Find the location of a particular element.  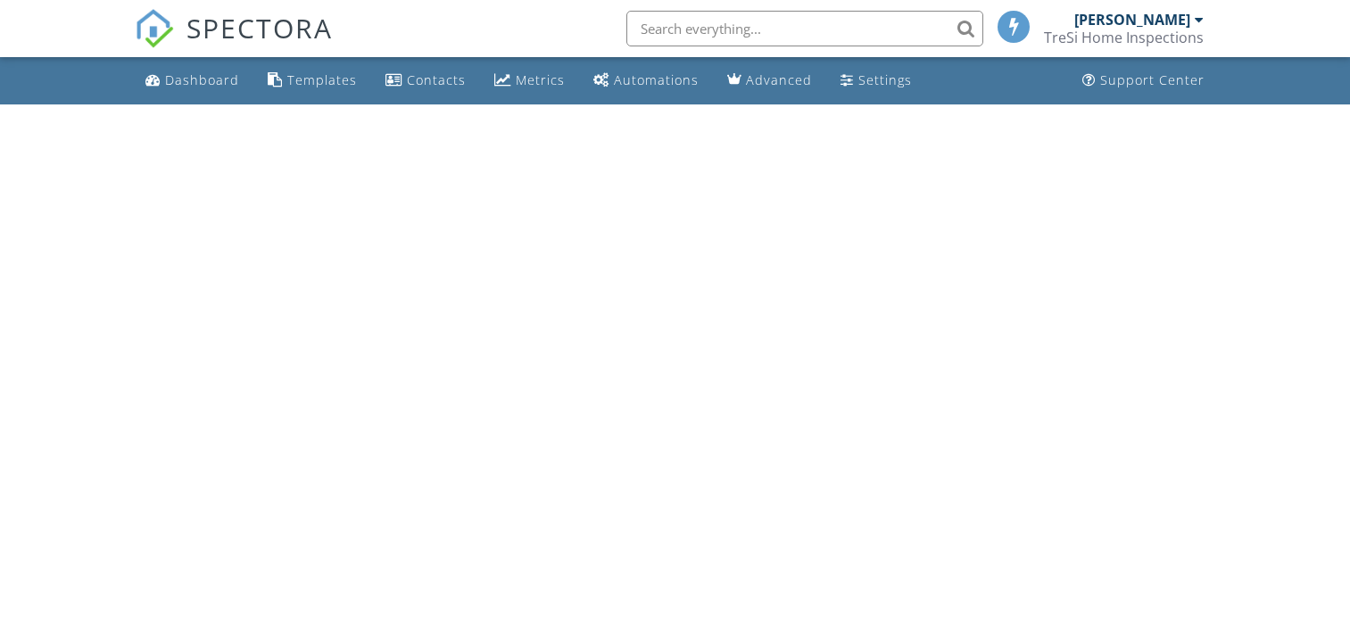

div: Support Center is located at coordinates (1152, 79).